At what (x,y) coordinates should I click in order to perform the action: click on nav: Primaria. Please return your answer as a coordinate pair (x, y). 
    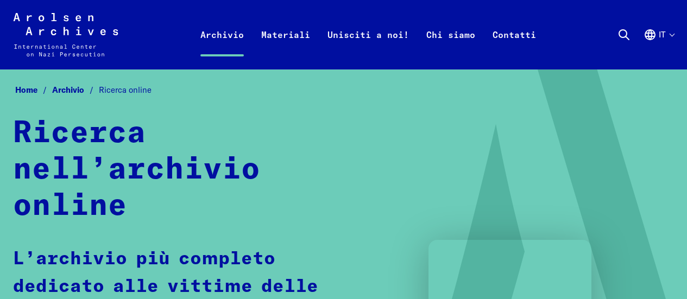
    Looking at the image, I should click on (368, 35).